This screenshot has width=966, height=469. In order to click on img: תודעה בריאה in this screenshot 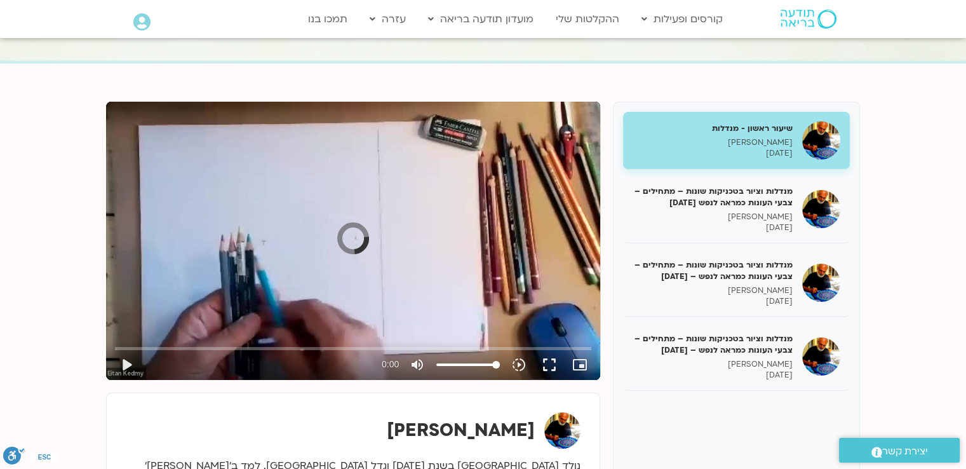, I will do `click(809, 19)`.